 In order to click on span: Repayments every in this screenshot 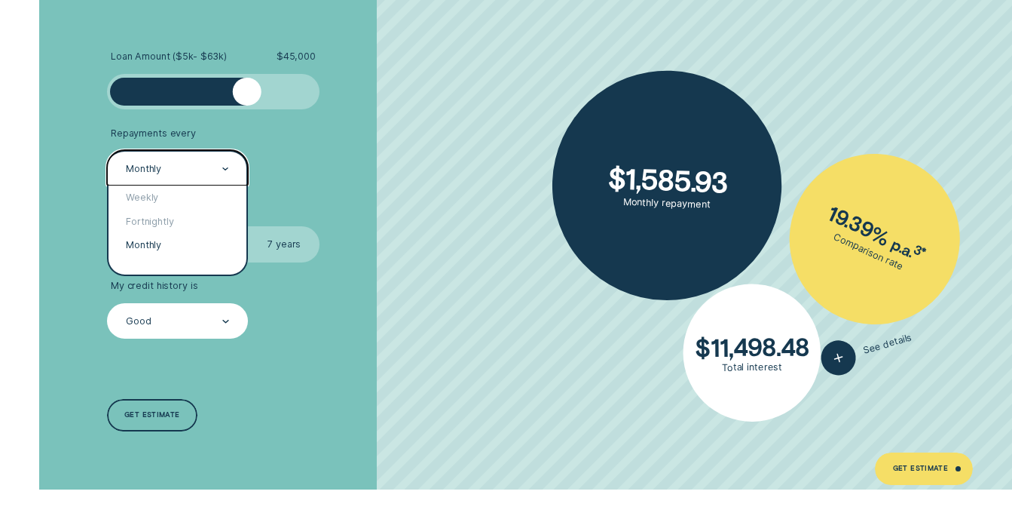, I will do `click(153, 133)`.